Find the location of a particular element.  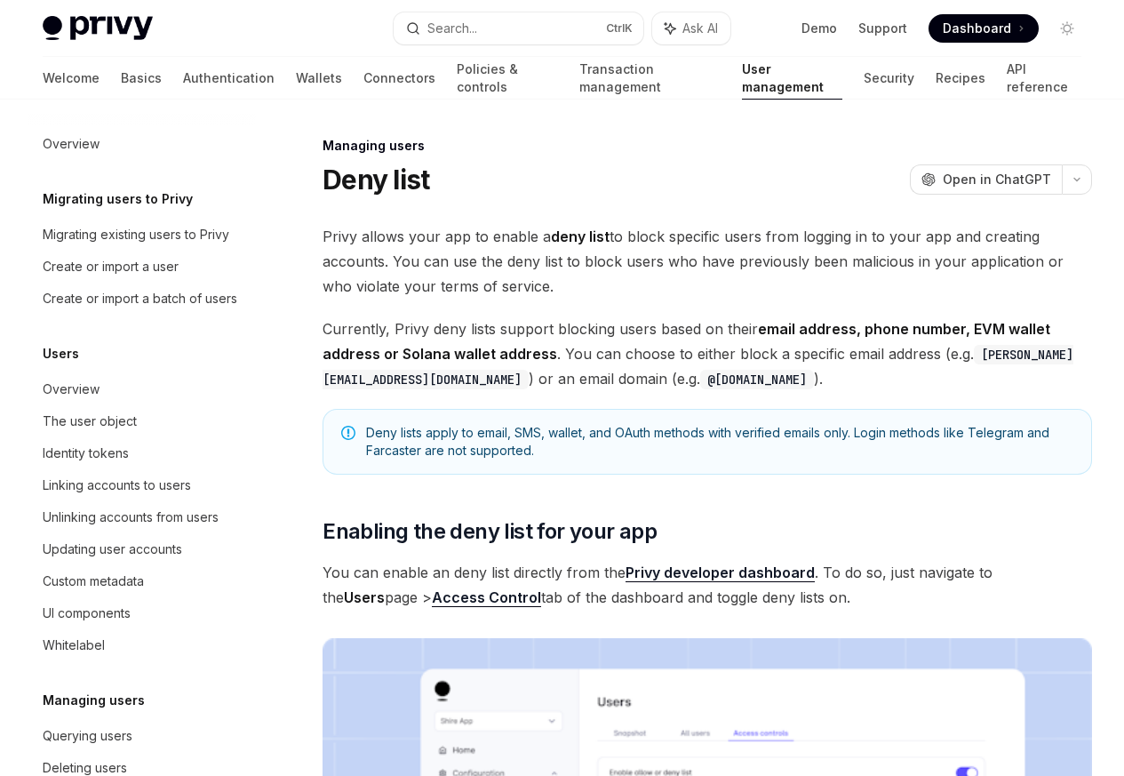

button: Ask AI is located at coordinates (691, 28).